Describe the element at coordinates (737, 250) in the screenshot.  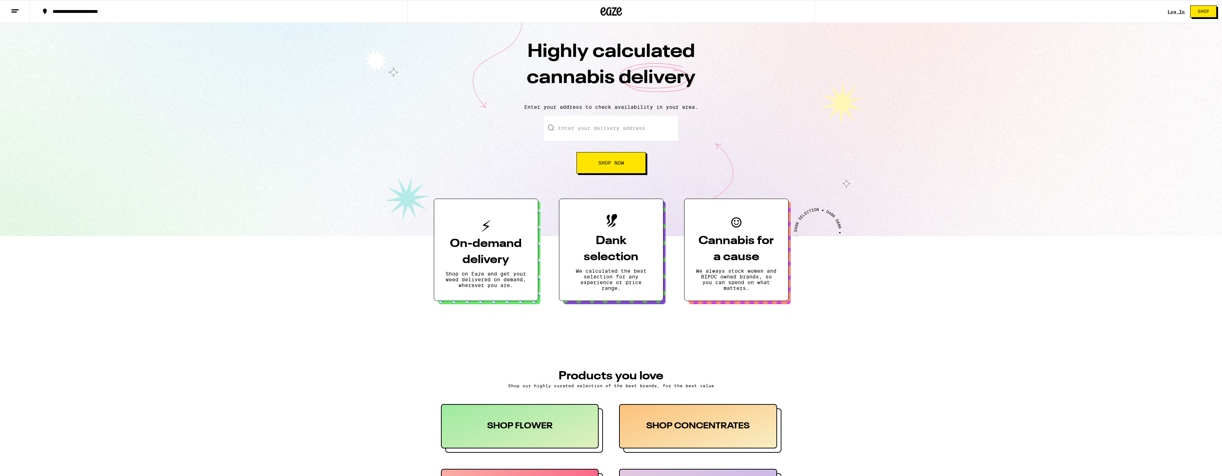
I see `button: Cannabis for a causeWe always stock women and BIPOC owned brands, so you can spend on what matters.` at that location.